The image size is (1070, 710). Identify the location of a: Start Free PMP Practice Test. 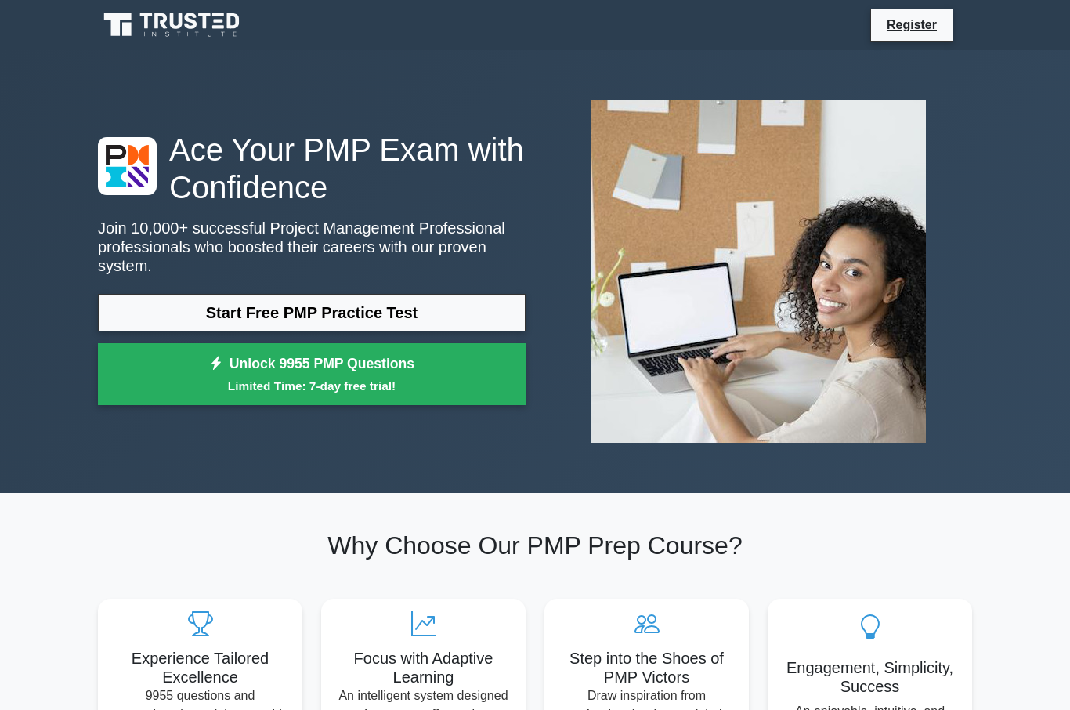
(312, 313).